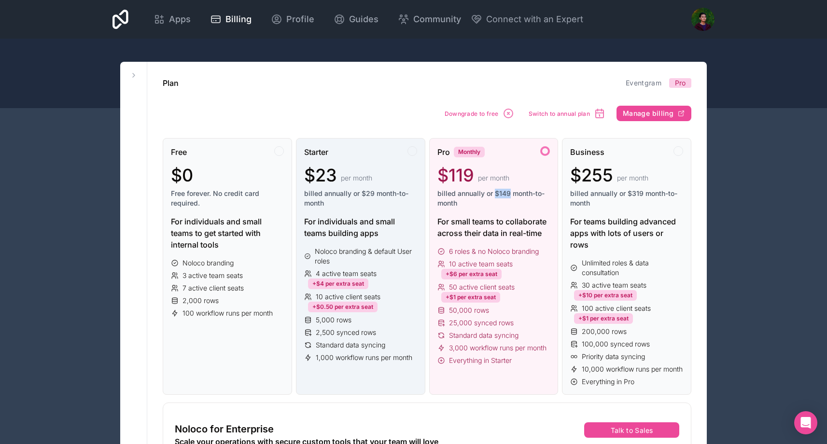  I want to click on button: Manage billing, so click(654, 113).